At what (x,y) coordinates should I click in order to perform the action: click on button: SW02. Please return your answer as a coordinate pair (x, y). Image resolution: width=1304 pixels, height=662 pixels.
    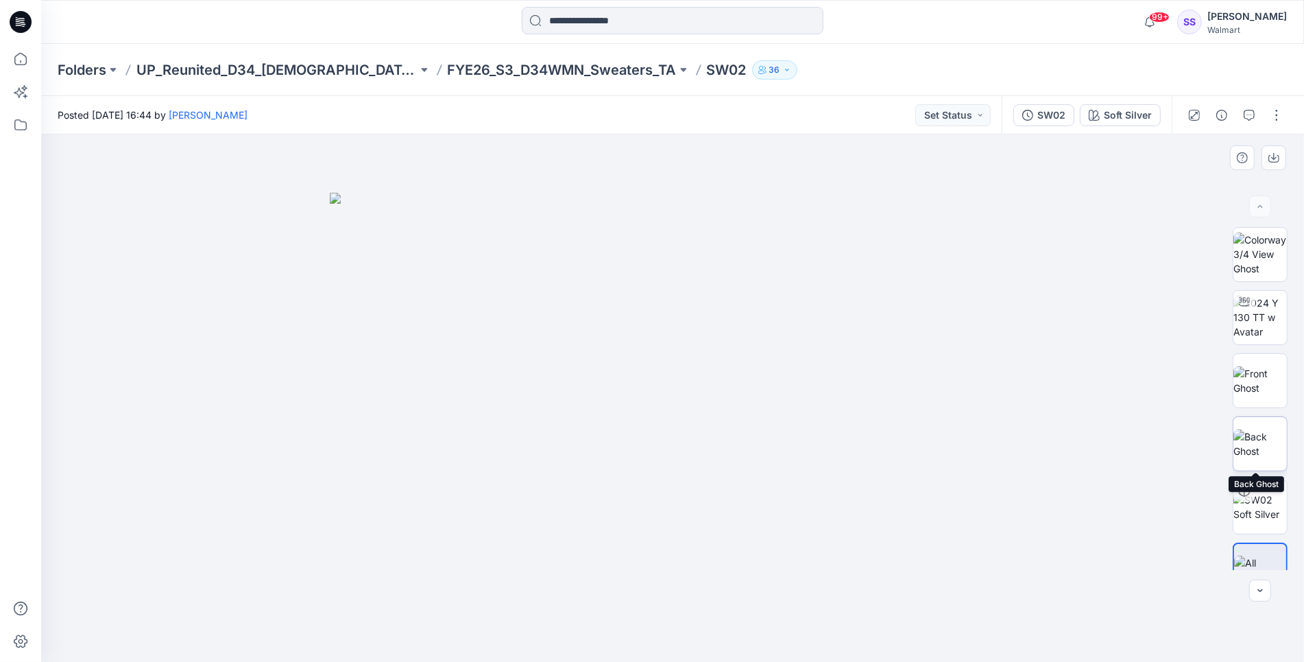
    Looking at the image, I should click on (1043, 115).